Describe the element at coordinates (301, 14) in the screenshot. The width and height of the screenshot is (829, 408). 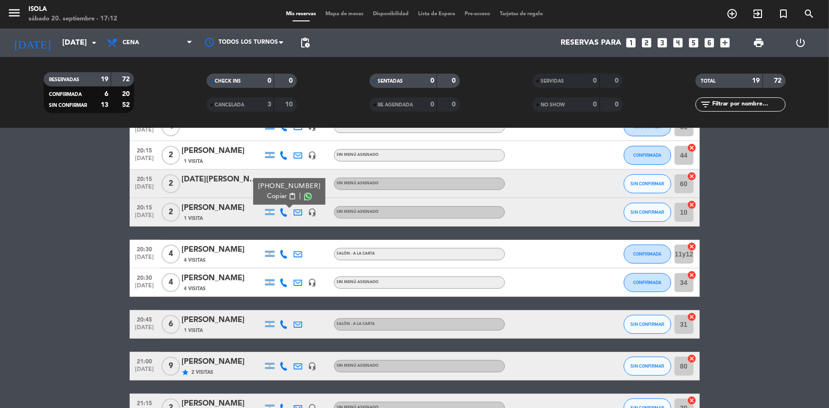
I see `span: Mis reservas` at that location.